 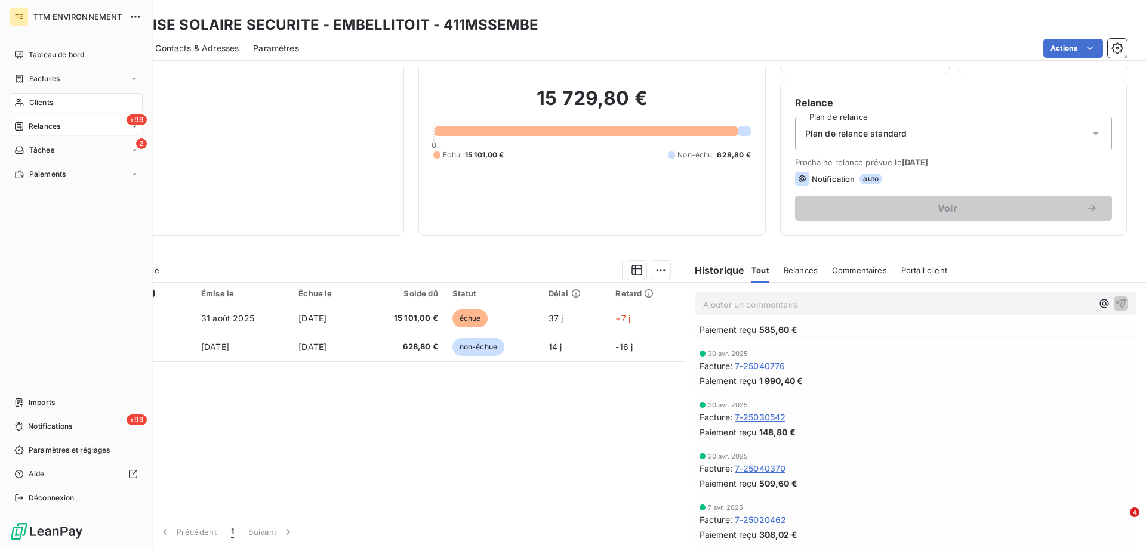 I want to click on span: Factures, so click(x=44, y=79).